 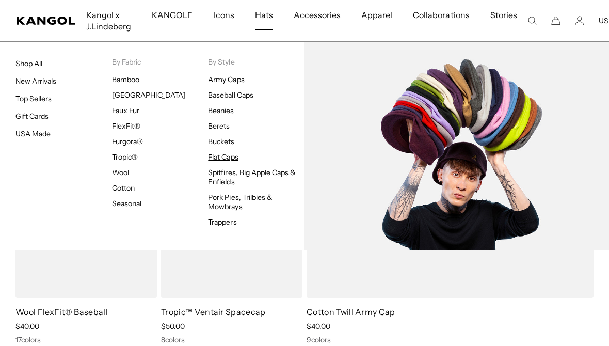 I want to click on a: Tropic®, so click(x=125, y=157).